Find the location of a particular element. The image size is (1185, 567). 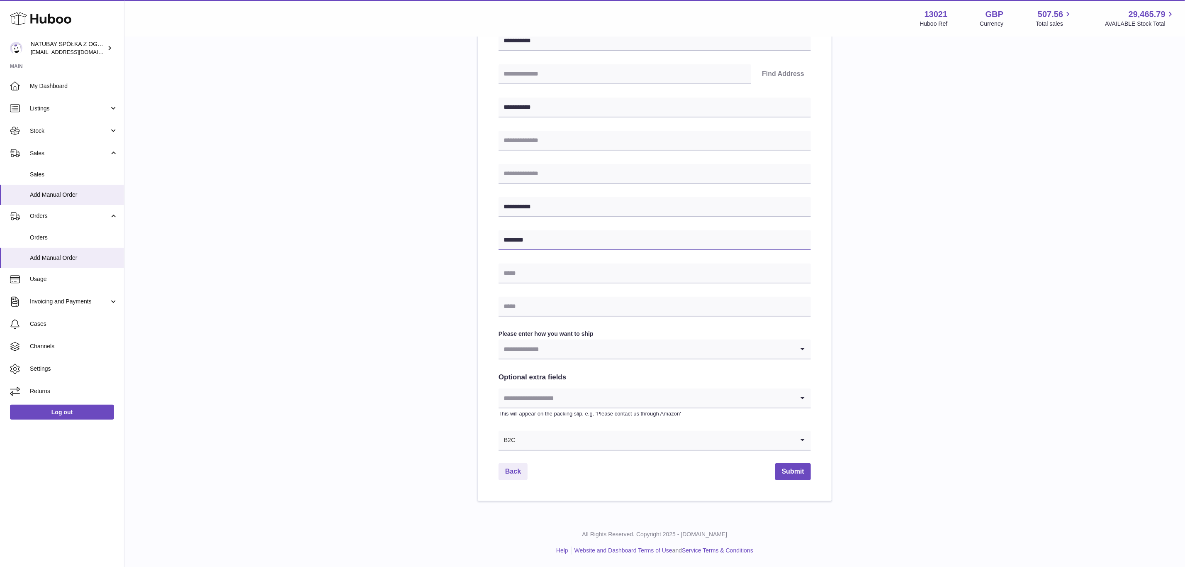

span: Invoicing and Payments is located at coordinates (69, 301).